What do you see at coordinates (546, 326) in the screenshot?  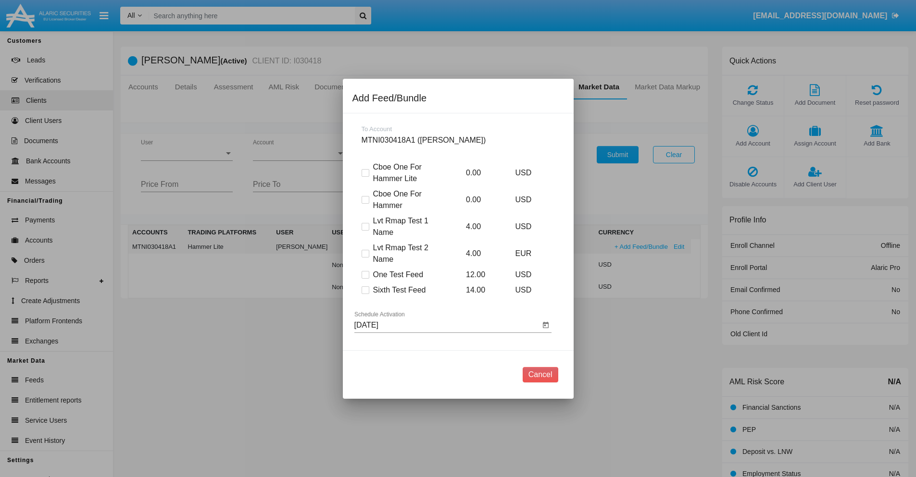 I see `button: Open calendar` at bounding box center [546, 326].